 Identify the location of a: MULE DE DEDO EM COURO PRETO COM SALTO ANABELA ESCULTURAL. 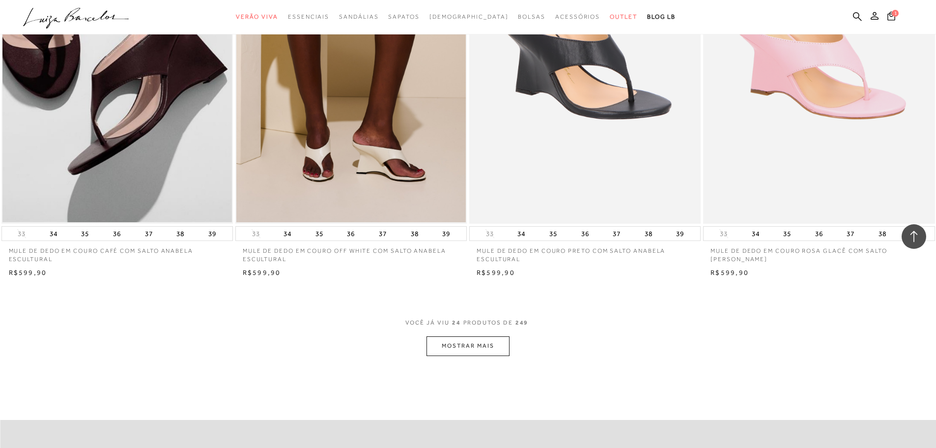
(585, 252).